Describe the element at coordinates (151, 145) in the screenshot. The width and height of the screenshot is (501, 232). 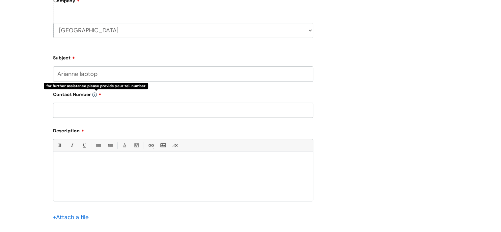
I see `a: Link` at that location.